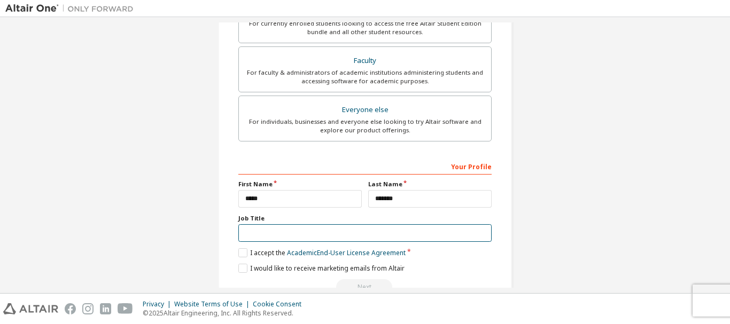 The width and height of the screenshot is (730, 324). I want to click on img: linkedin.svg, so click(105, 309).